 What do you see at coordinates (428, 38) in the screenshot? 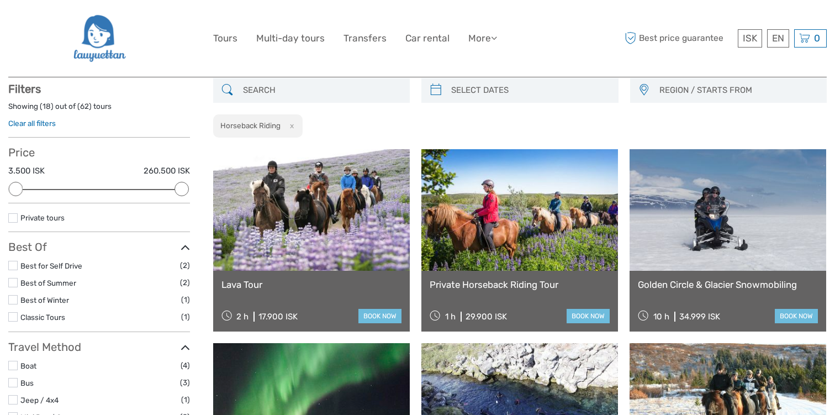
I see `a: Car rental` at bounding box center [428, 38].